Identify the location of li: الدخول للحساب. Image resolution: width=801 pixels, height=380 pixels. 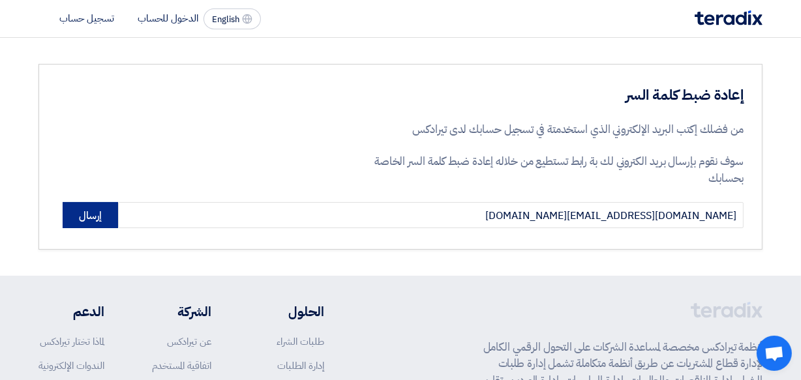
(168, 18).